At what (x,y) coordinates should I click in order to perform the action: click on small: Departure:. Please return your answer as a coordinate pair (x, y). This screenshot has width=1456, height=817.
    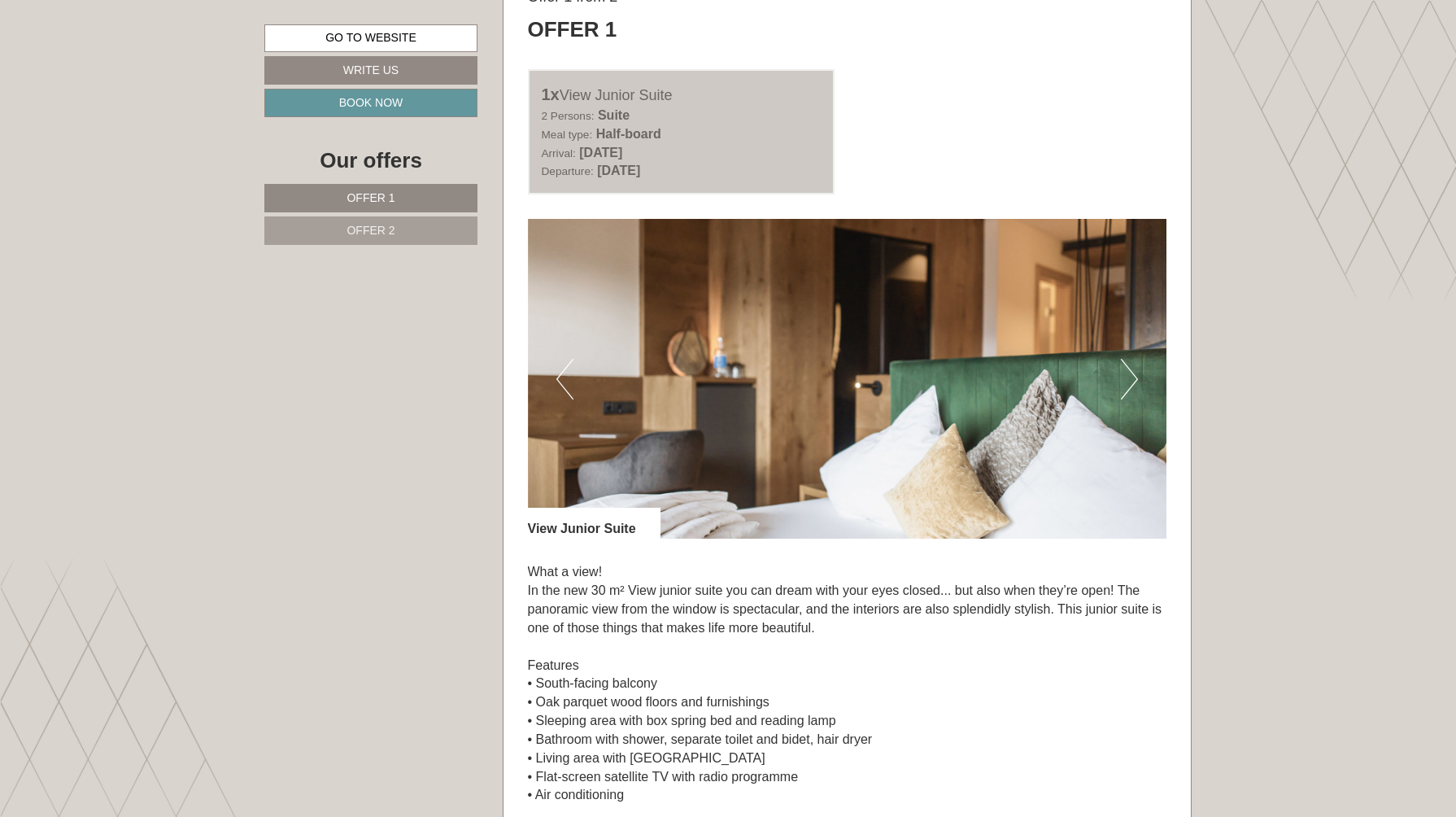
    Looking at the image, I should click on (567, 171).